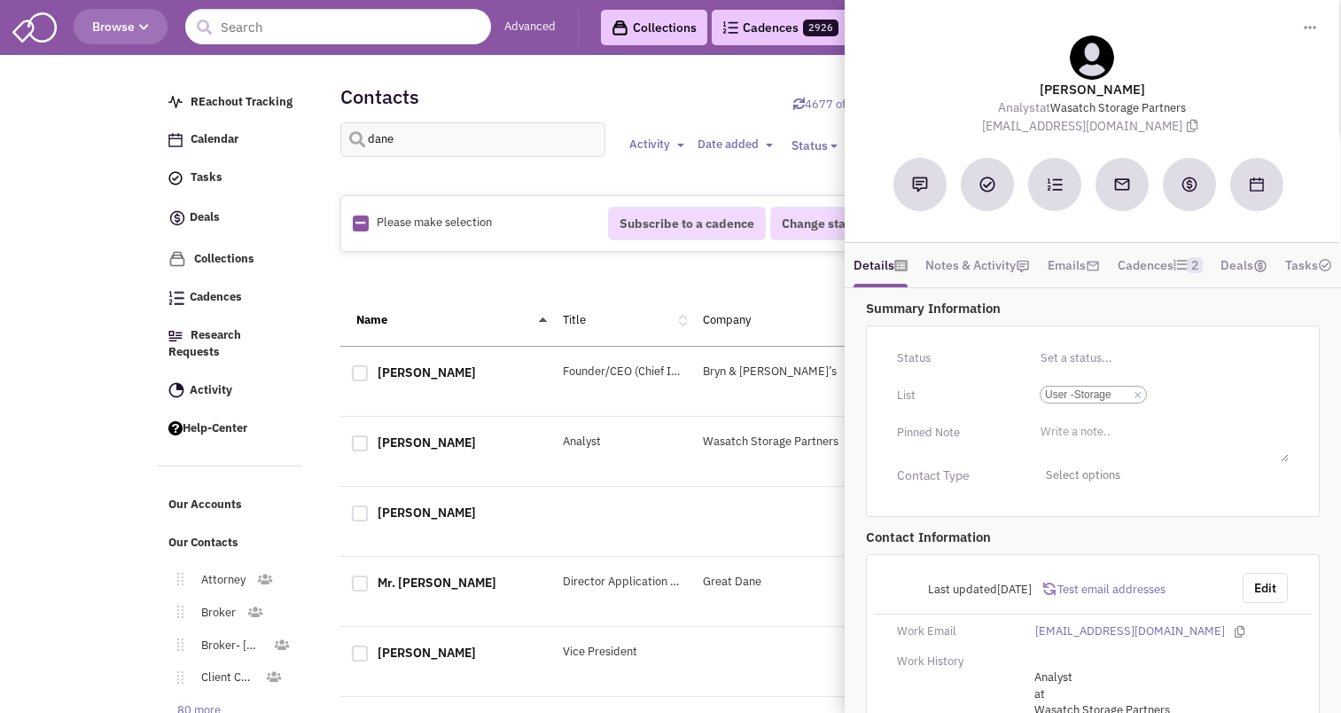 This screenshot has width=1341, height=713. I want to click on span: Collections, so click(224, 258).